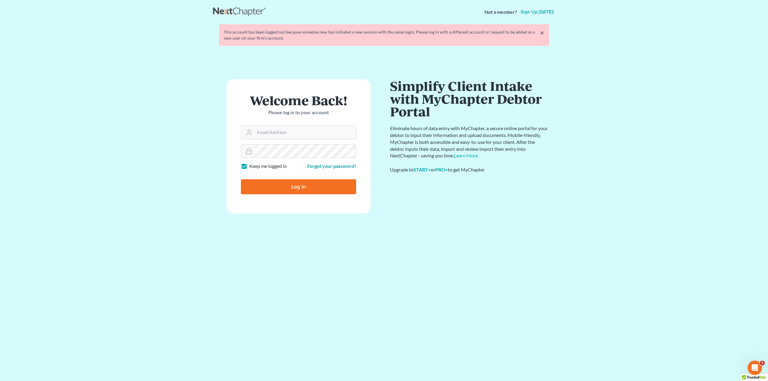  Describe the element at coordinates (299, 113) in the screenshot. I see `p: Please log in to your account` at that location.